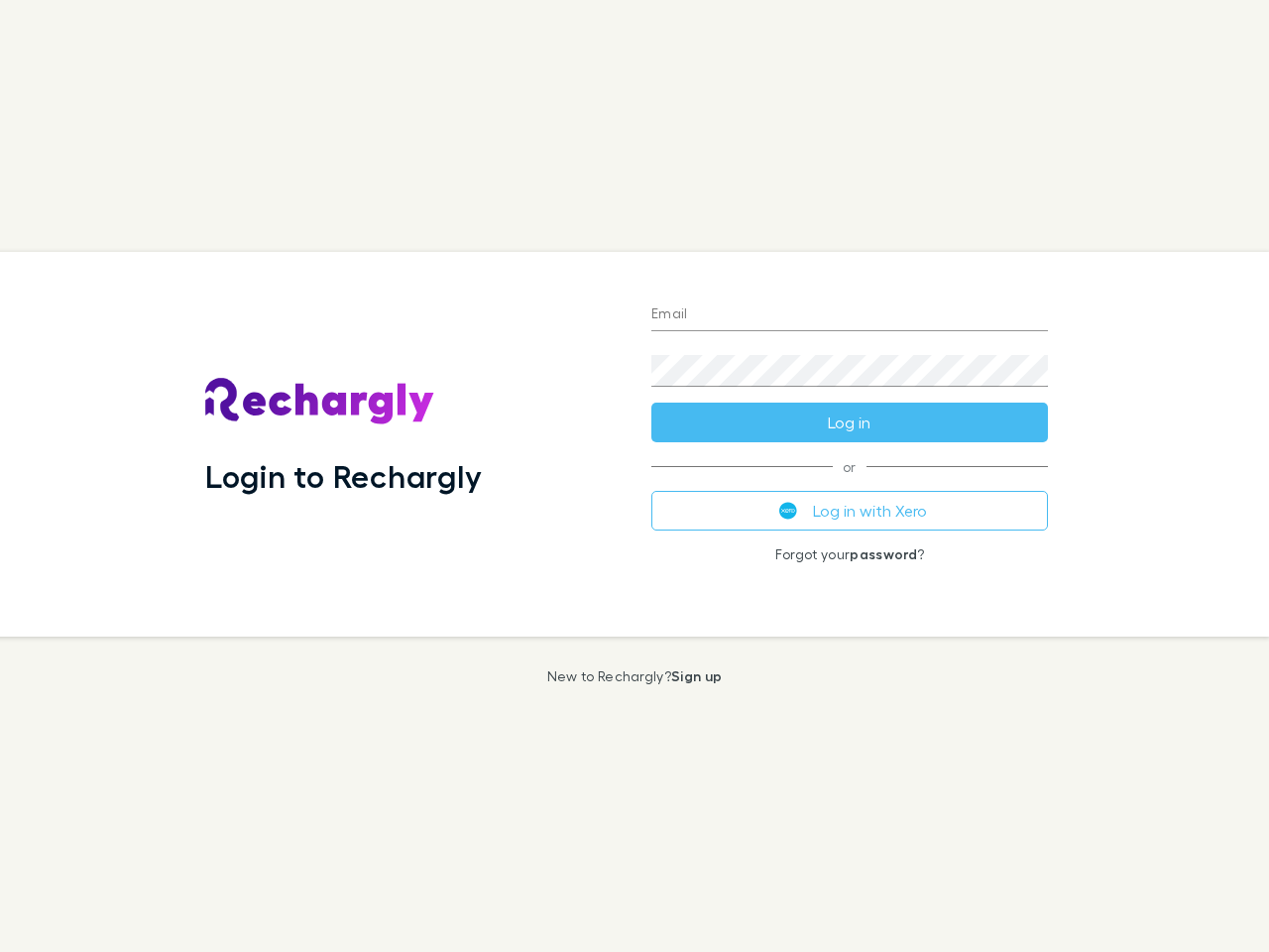 The height and width of the screenshot is (952, 1269). I want to click on button: Log in with Xero, so click(849, 510).